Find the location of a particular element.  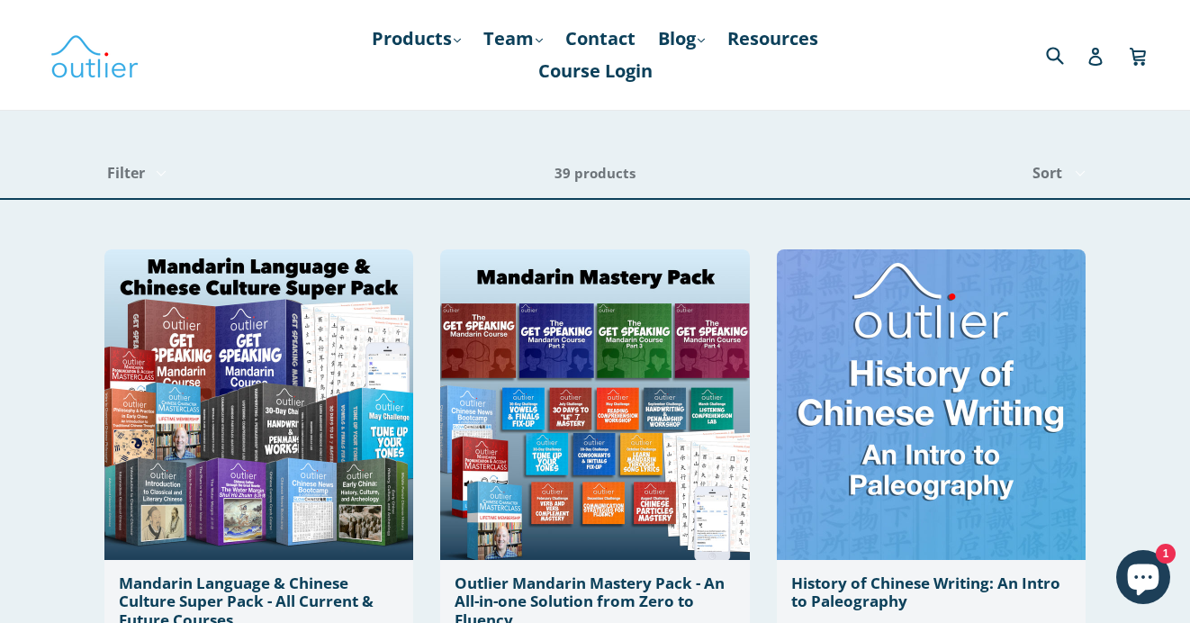

a: Products is located at coordinates (416, 39).